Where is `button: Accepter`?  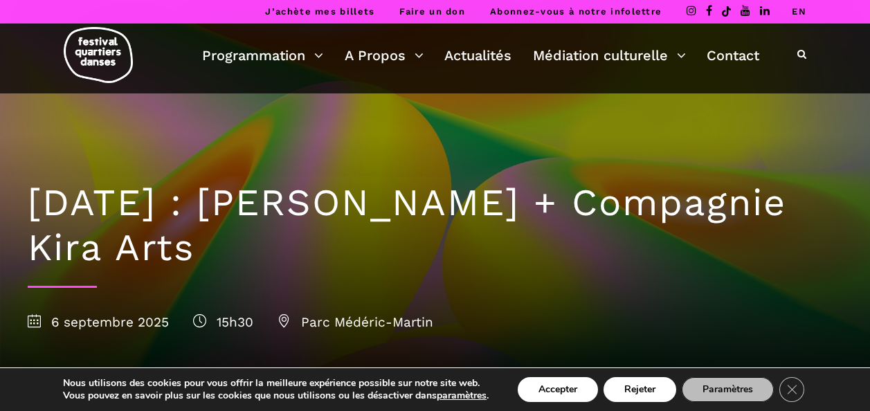 button: Accepter is located at coordinates (558, 390).